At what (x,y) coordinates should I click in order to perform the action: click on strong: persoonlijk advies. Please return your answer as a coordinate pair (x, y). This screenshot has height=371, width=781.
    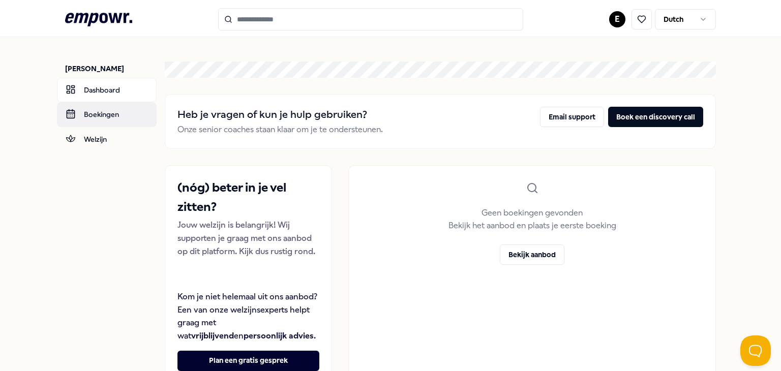
    Looking at the image, I should click on (279, 336).